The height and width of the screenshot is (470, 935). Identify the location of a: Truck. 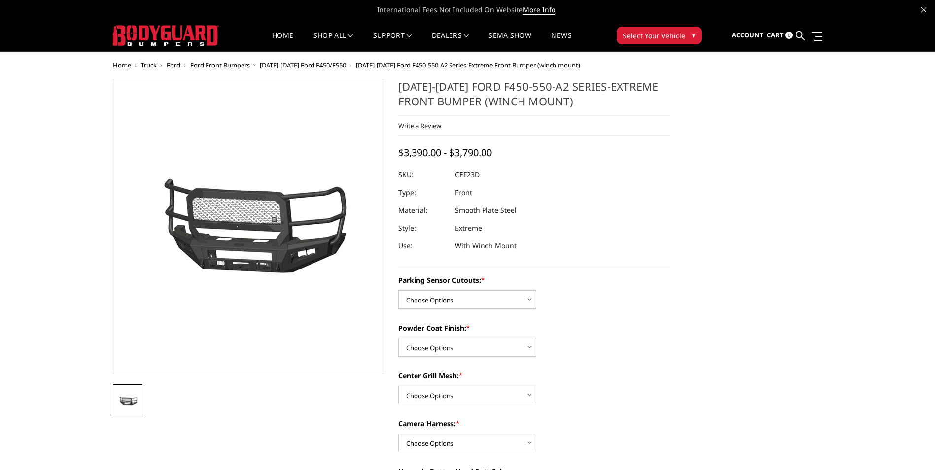
(149, 65).